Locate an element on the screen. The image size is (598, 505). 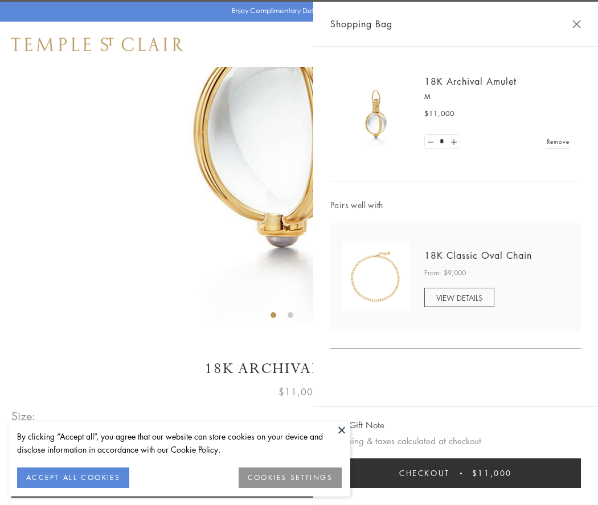
button: Add Gift Note is located at coordinates (357, 425).